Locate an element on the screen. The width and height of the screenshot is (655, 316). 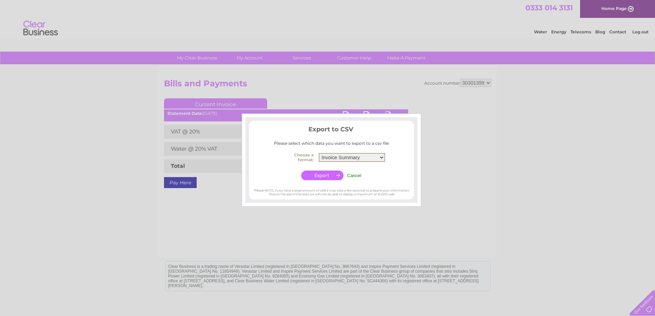
a: Contact is located at coordinates (618, 32).